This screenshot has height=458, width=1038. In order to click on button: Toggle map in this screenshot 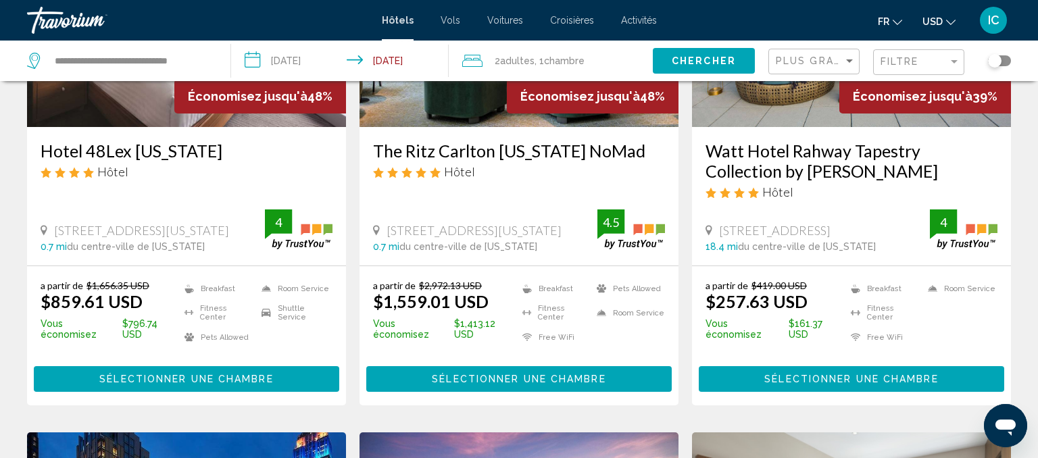, I will do `click(994, 61)`.